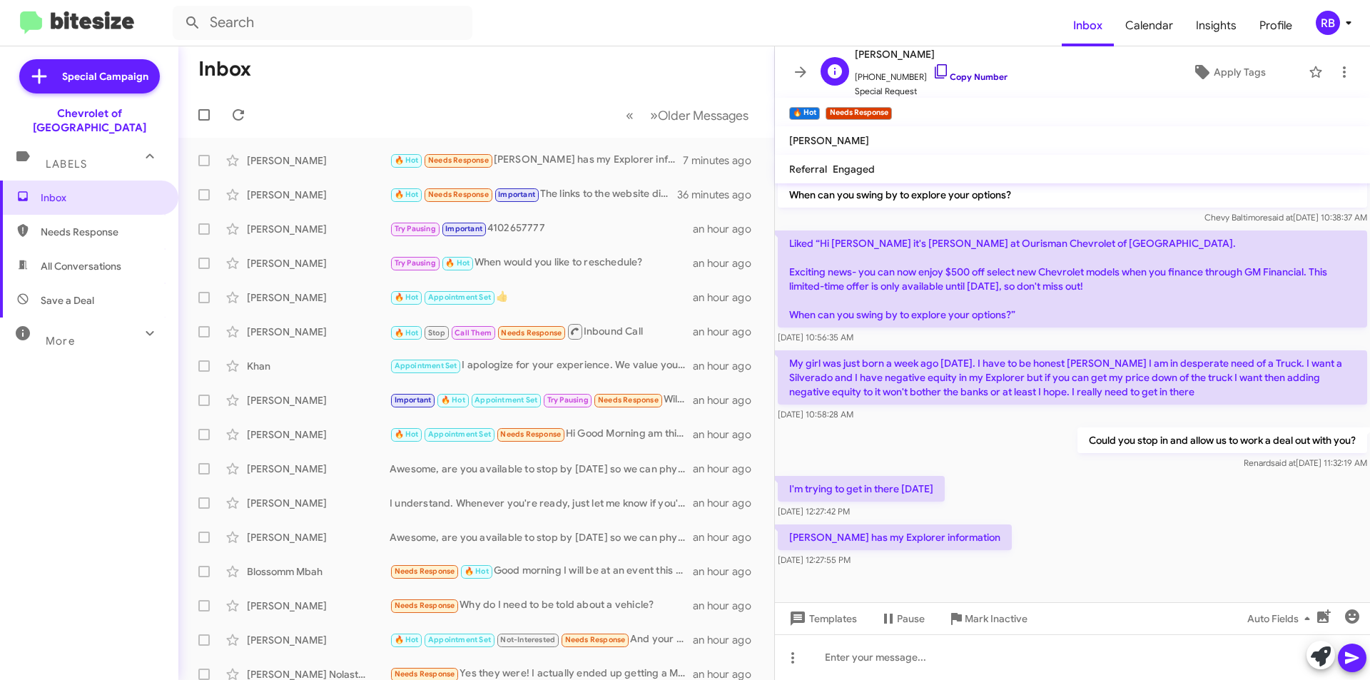 Image resolution: width=1370 pixels, height=680 pixels. Describe the element at coordinates (1216, 26) in the screenshot. I see `a: Insights` at that location.